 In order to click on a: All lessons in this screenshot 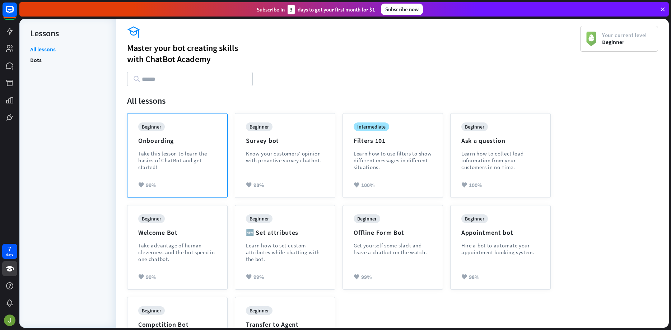, I will do `click(43, 50)`.